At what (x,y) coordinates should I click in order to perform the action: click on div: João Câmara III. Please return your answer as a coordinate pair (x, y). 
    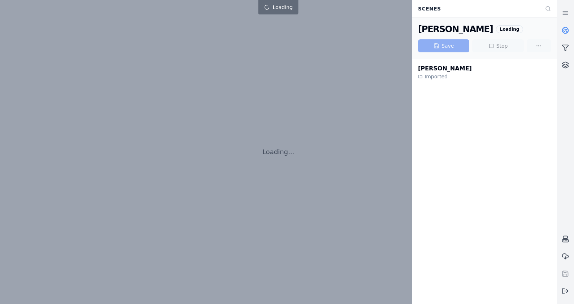
    Looking at the image, I should click on (455, 29).